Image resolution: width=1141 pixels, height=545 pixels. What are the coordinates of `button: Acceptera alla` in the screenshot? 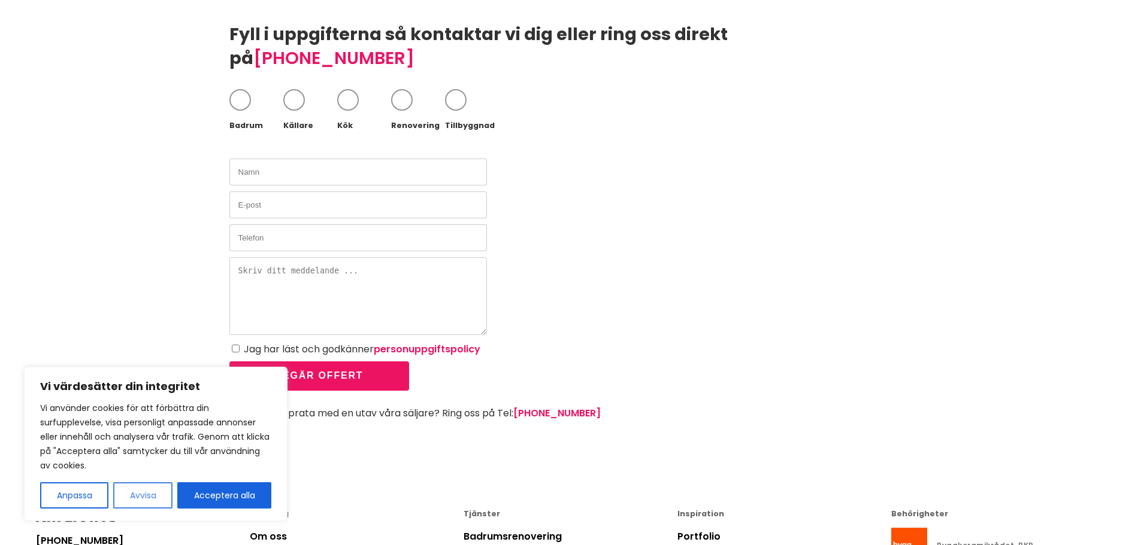 It's located at (224, 496).